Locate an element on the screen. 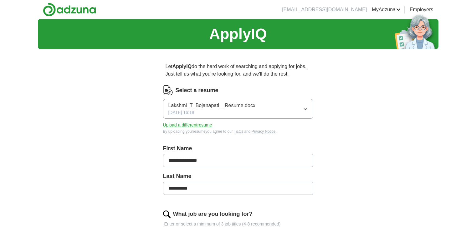  label: What job are you looking for? is located at coordinates (213, 214).